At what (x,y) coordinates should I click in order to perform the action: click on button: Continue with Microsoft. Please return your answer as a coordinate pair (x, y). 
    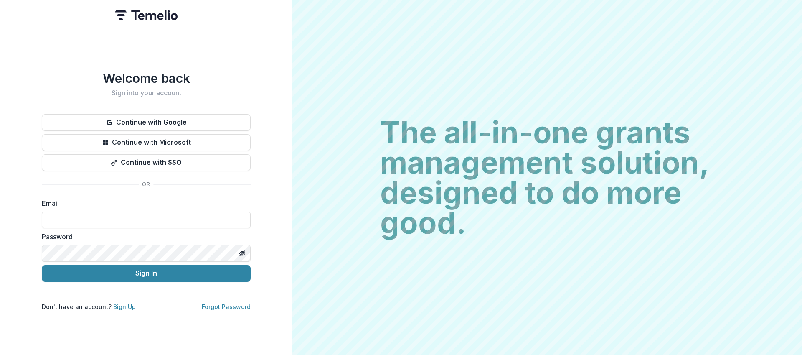
    Looking at the image, I should click on (146, 142).